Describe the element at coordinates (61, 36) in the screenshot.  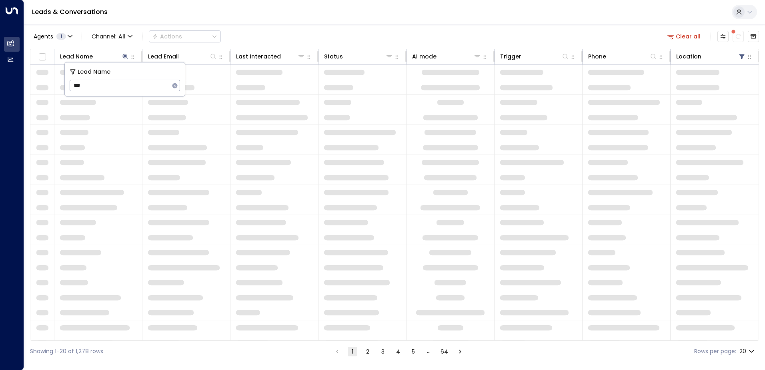
I see `span: 1` at that location.